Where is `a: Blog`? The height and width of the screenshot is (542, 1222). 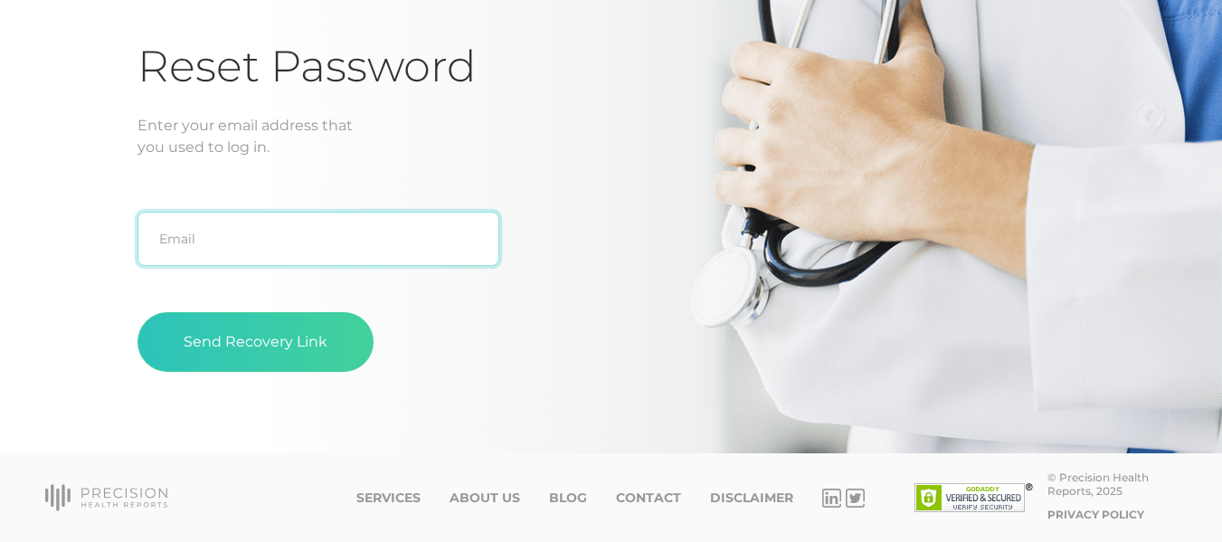 a: Blog is located at coordinates (568, 497).